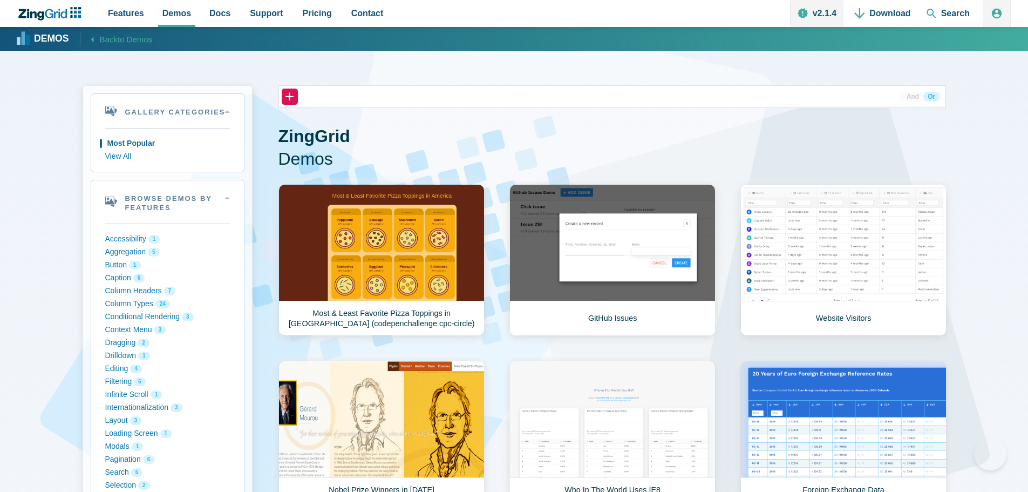  I want to click on a: Backto Demos, so click(116, 38).